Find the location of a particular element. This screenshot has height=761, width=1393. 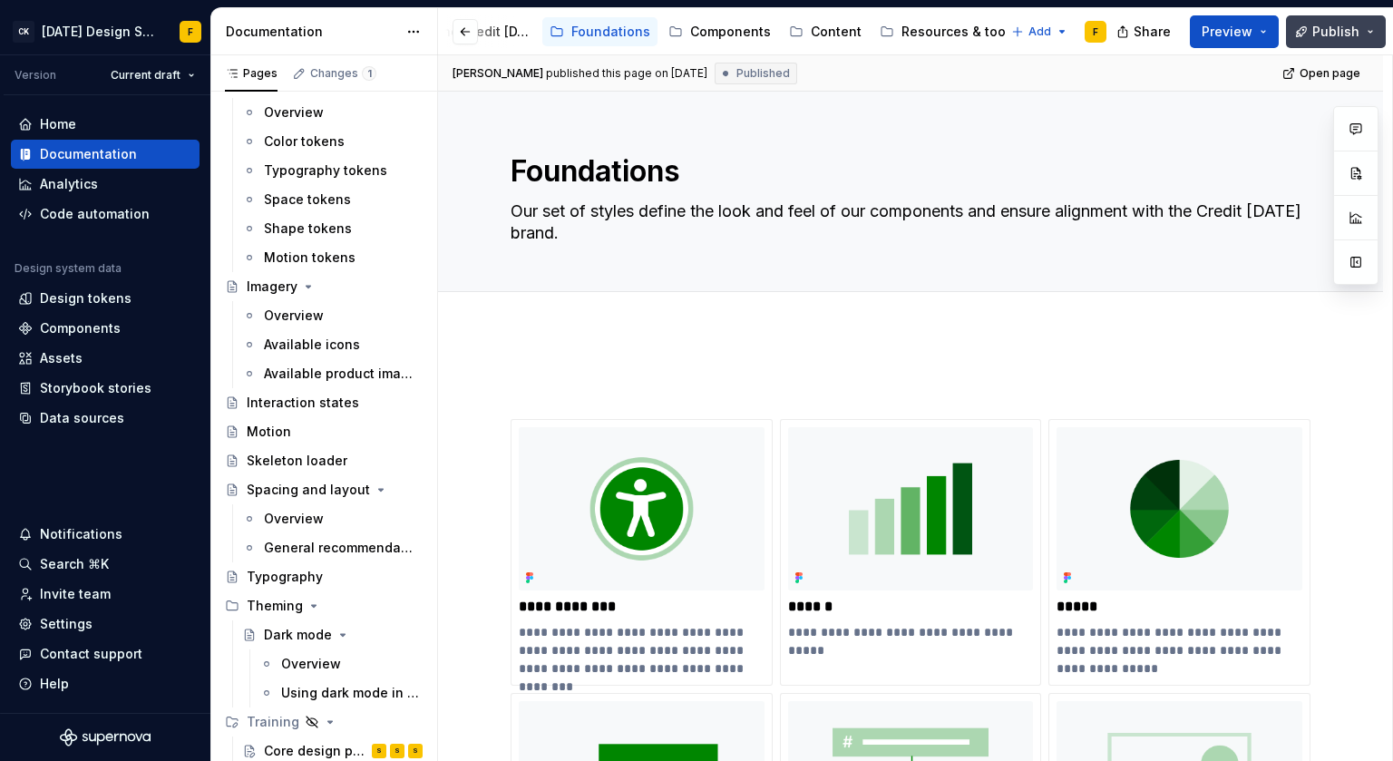

div: Foundations is located at coordinates (610, 32).